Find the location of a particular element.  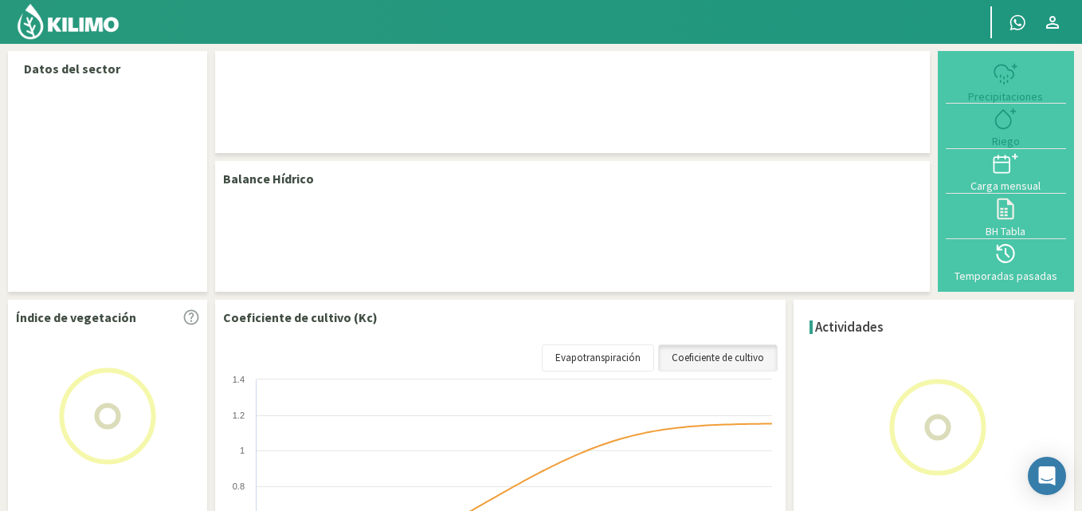

p: Balance Hídrico is located at coordinates (268, 178).